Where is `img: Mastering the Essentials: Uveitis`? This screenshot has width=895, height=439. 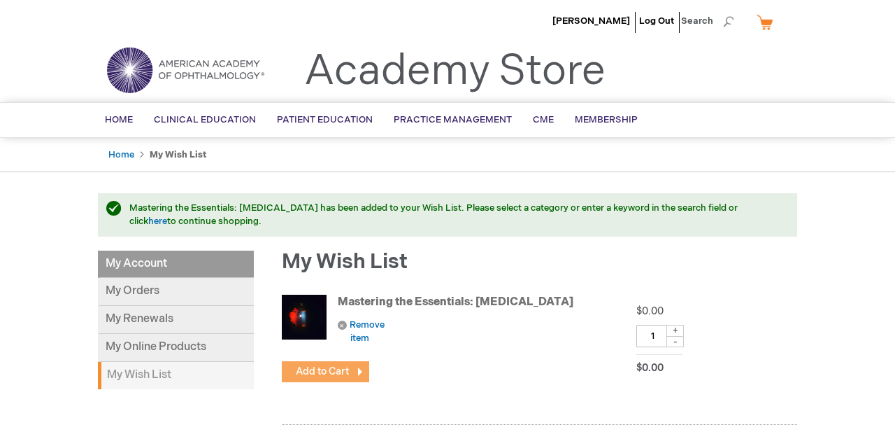
img: Mastering the Essentials: Uveitis is located at coordinates (304, 317).